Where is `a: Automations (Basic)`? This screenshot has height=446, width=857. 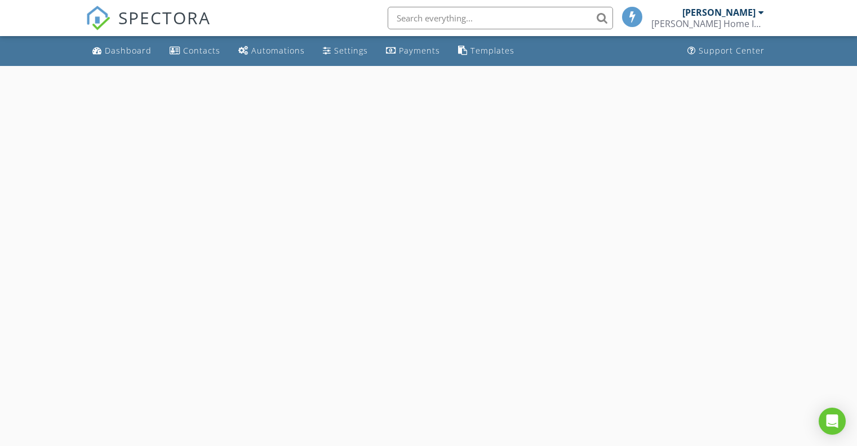
a: Automations (Basic) is located at coordinates (272, 51).